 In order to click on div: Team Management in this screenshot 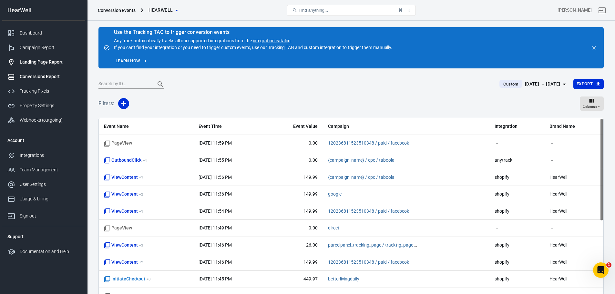, I will do `click(50, 170)`.